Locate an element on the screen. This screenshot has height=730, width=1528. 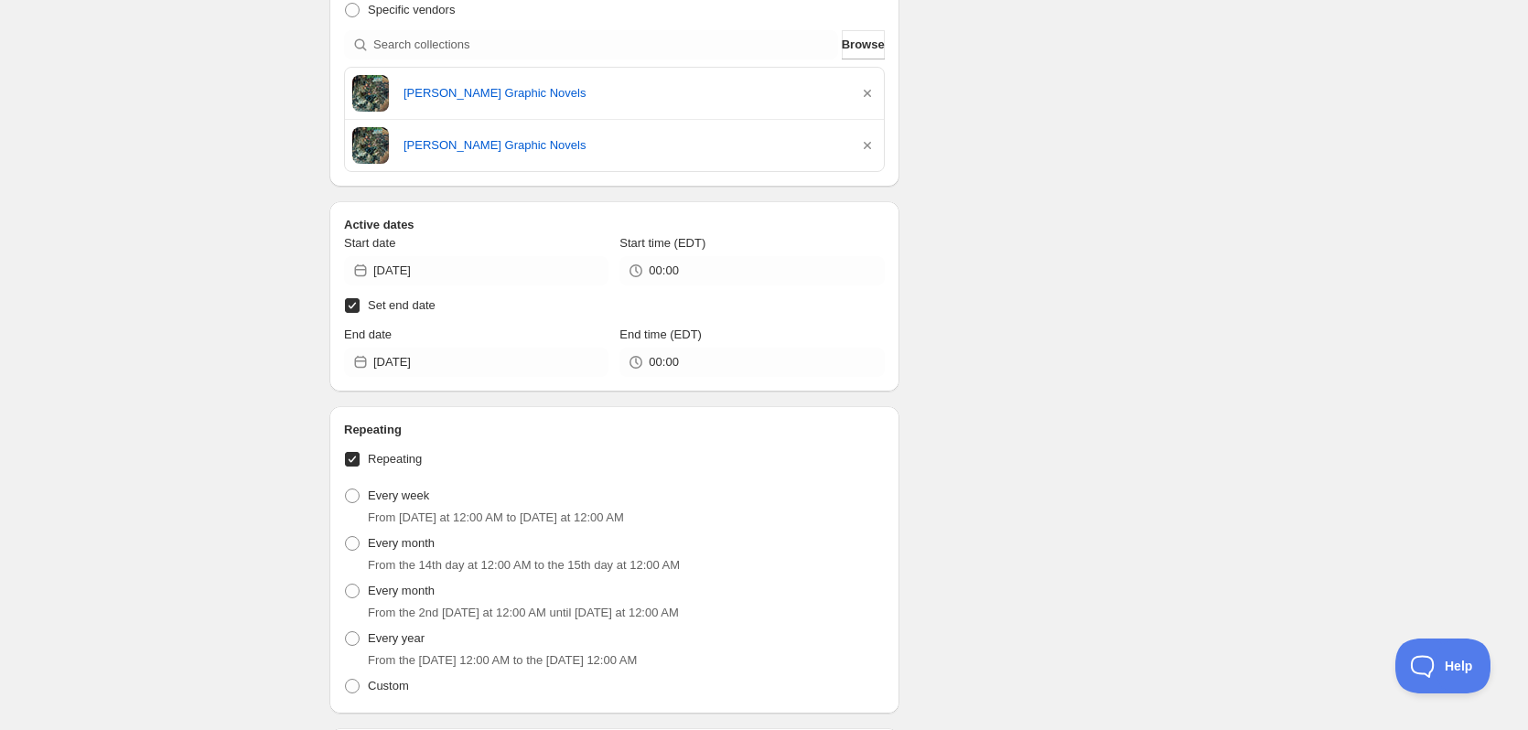
input: Search collections is located at coordinates (606, 45).